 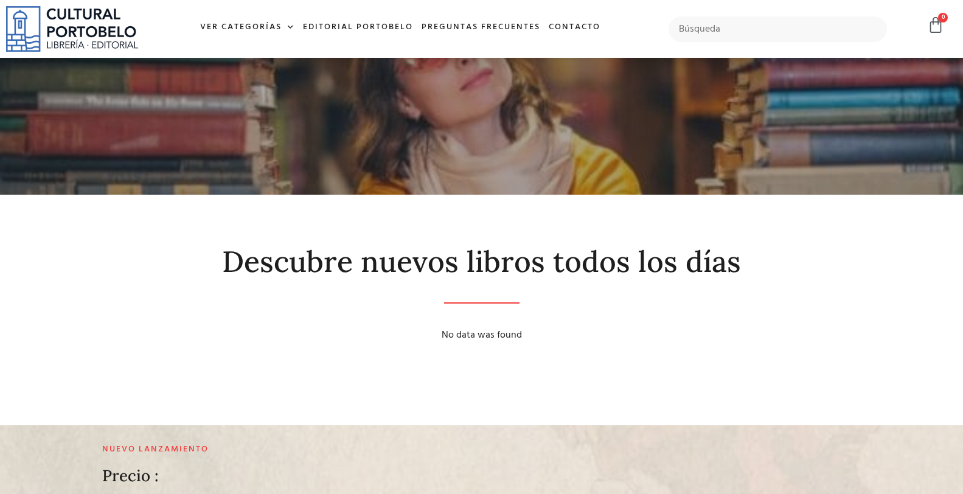 What do you see at coordinates (481, 27) in the screenshot?
I see `a: Preguntas frecuentes` at bounding box center [481, 27].